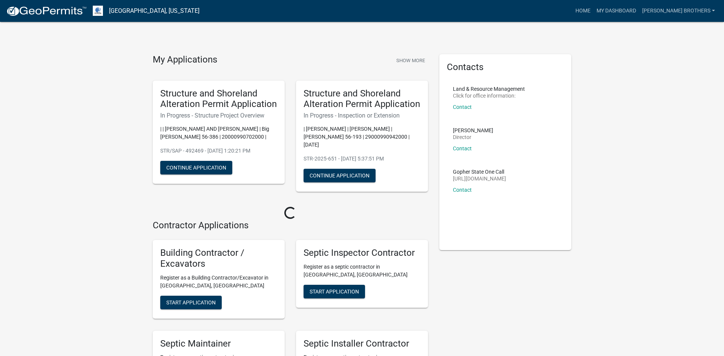  I want to click on button: Show More, so click(410, 60).